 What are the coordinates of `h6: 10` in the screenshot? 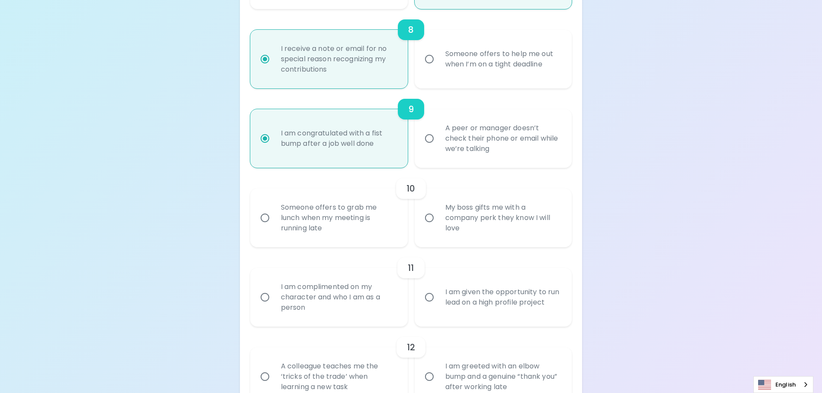 It's located at (411, 189).